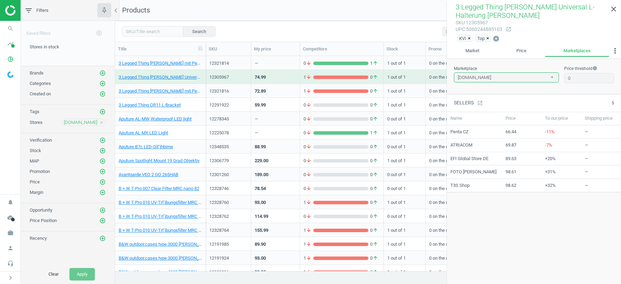 Image resolution: width=621 pixels, height=284 pixels. I want to click on span: 69.87, so click(510, 145).